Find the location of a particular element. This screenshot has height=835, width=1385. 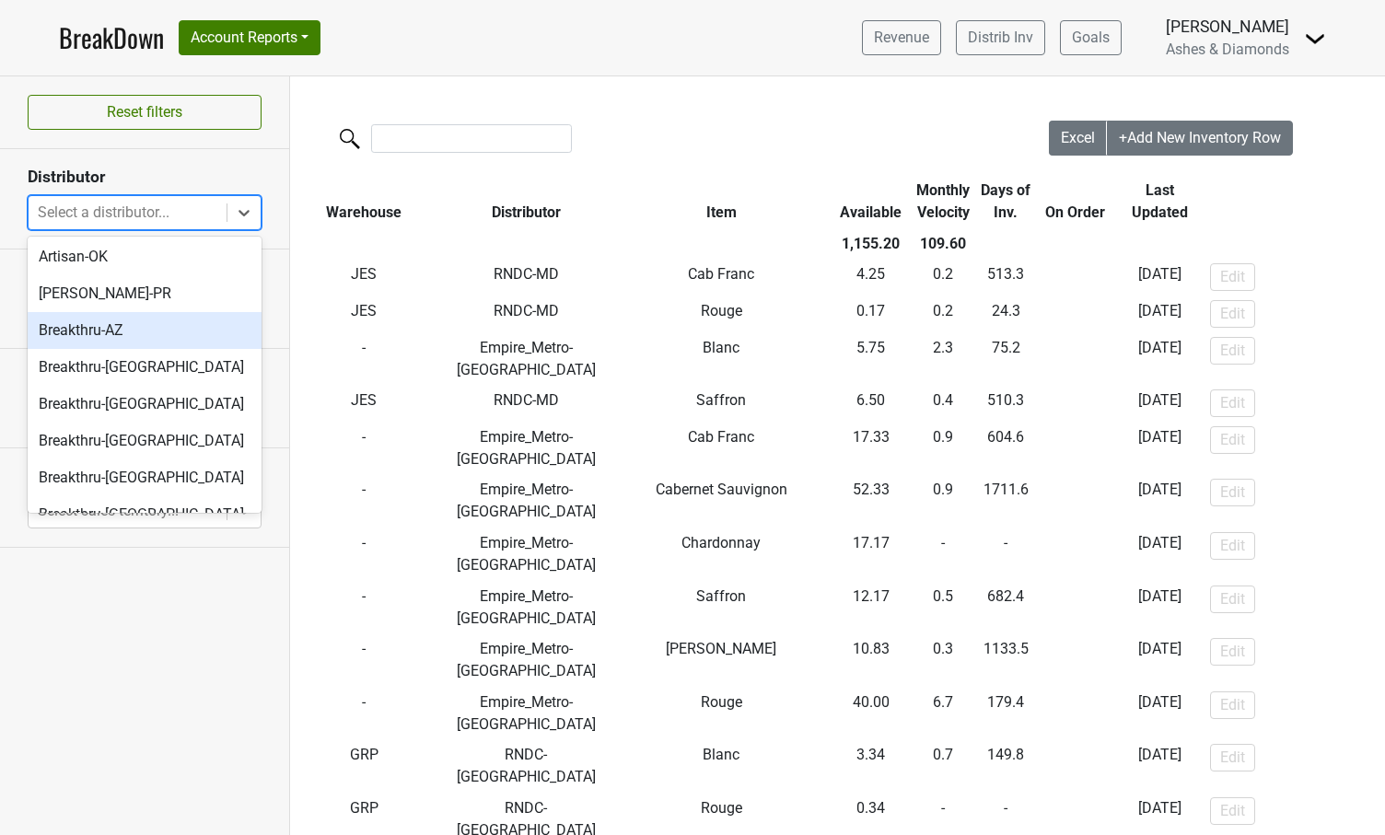

th: Last Updated: activate to sort column ascending is located at coordinates (1159, 202).